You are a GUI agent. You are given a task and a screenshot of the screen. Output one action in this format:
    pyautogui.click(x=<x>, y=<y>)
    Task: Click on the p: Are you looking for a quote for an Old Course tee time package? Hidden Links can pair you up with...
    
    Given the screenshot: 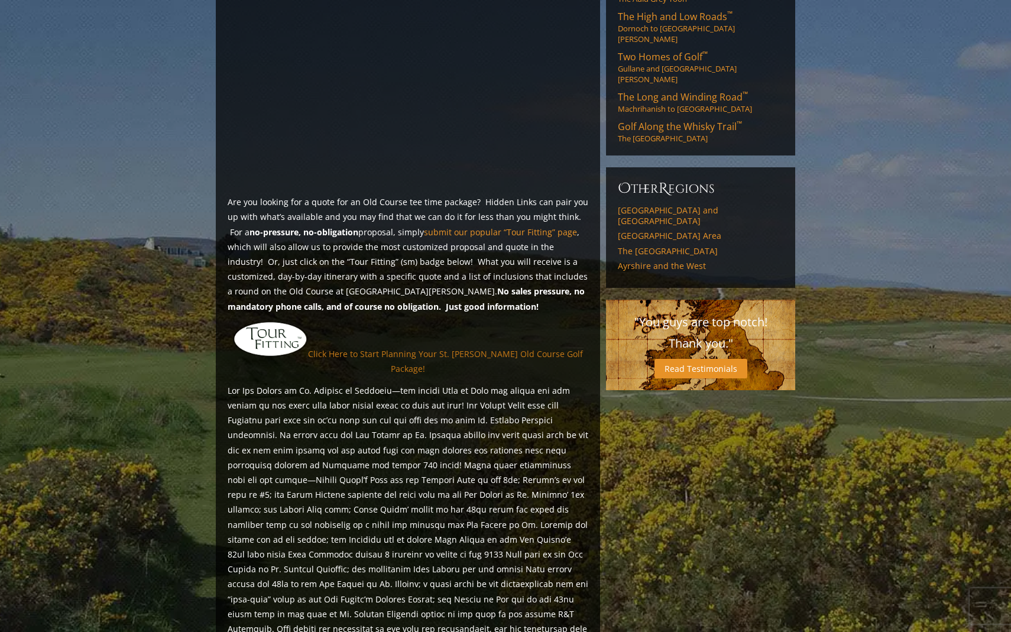 What is the action you would take?
    pyautogui.click(x=408, y=254)
    